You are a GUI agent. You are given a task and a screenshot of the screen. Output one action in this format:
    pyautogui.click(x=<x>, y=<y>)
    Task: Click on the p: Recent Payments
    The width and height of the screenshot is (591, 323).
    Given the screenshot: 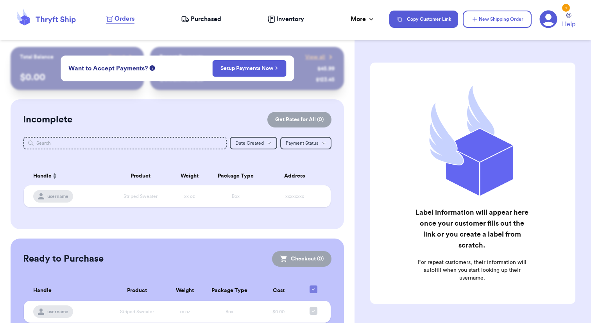 What is the action you would take?
    pyautogui.click(x=181, y=57)
    